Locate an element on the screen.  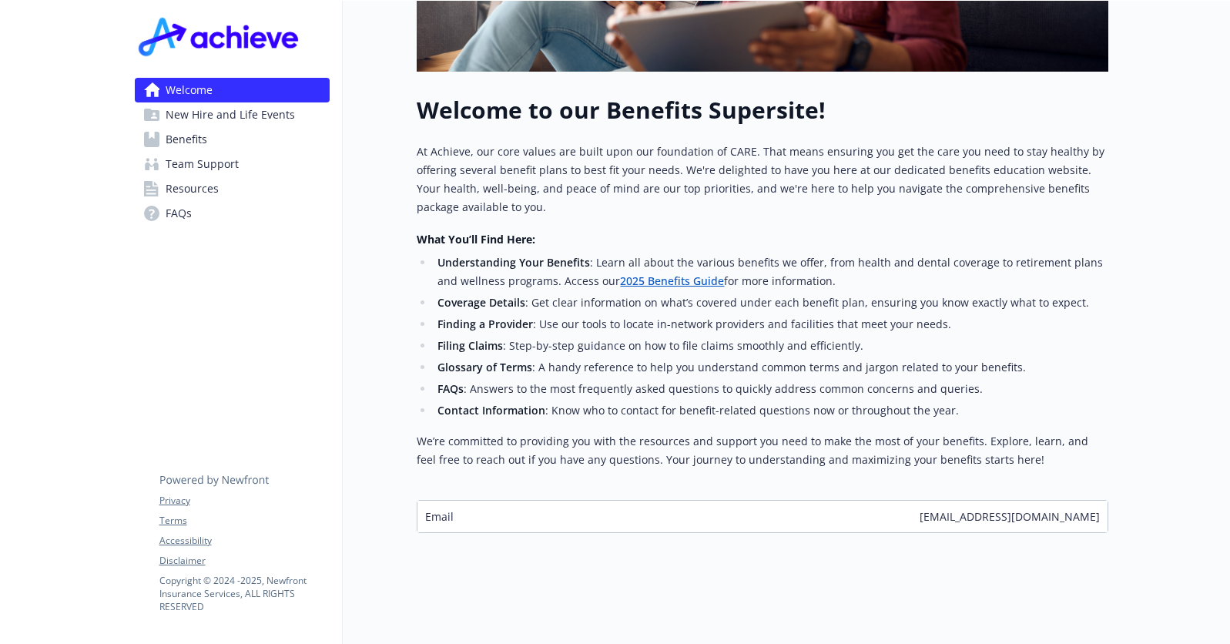
h1: Welcome to our Benefits Supersite! is located at coordinates (763, 110).